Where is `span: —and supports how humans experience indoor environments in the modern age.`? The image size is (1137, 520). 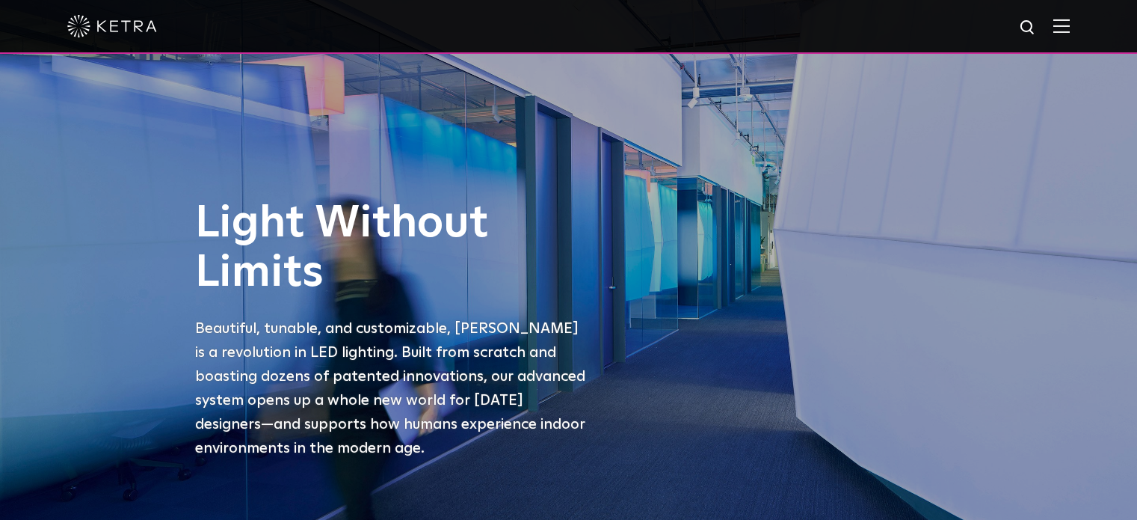
span: —and supports how humans experience indoor environments in the modern age. is located at coordinates (390, 436).